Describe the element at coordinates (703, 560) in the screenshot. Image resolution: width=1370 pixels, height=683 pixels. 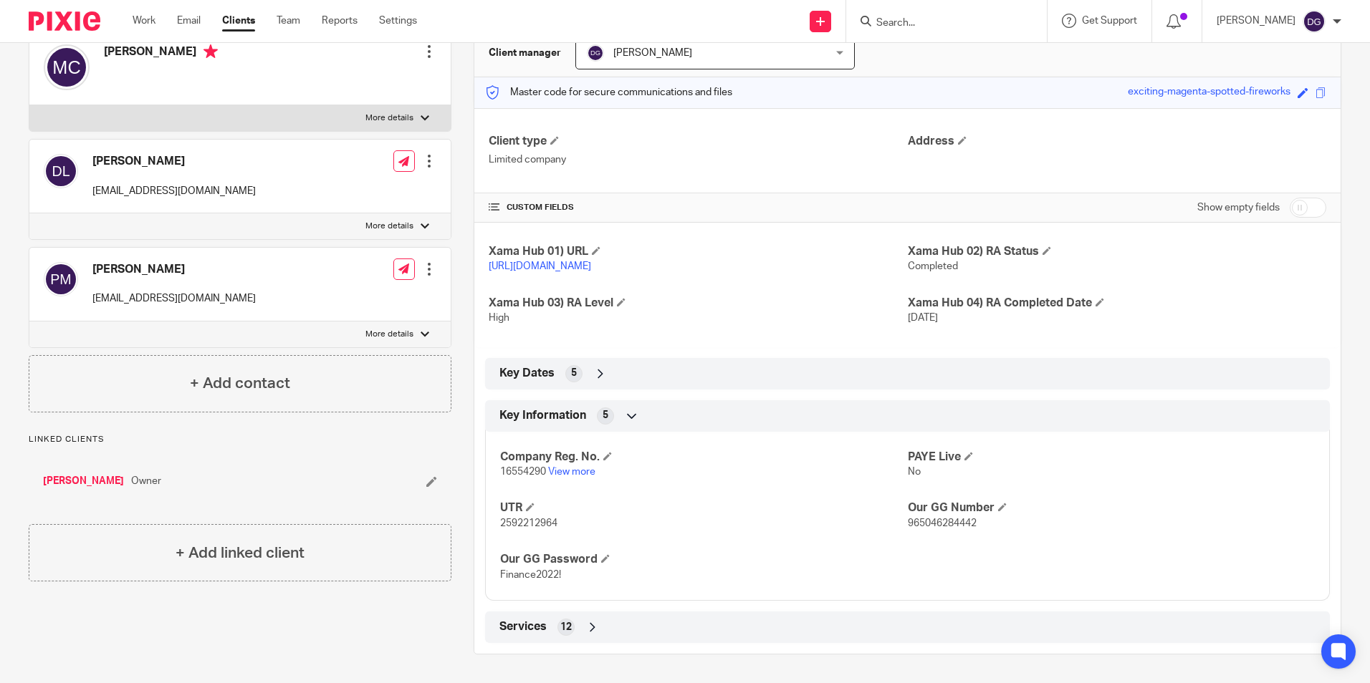
I see `h4: Our GG Password` at that location.